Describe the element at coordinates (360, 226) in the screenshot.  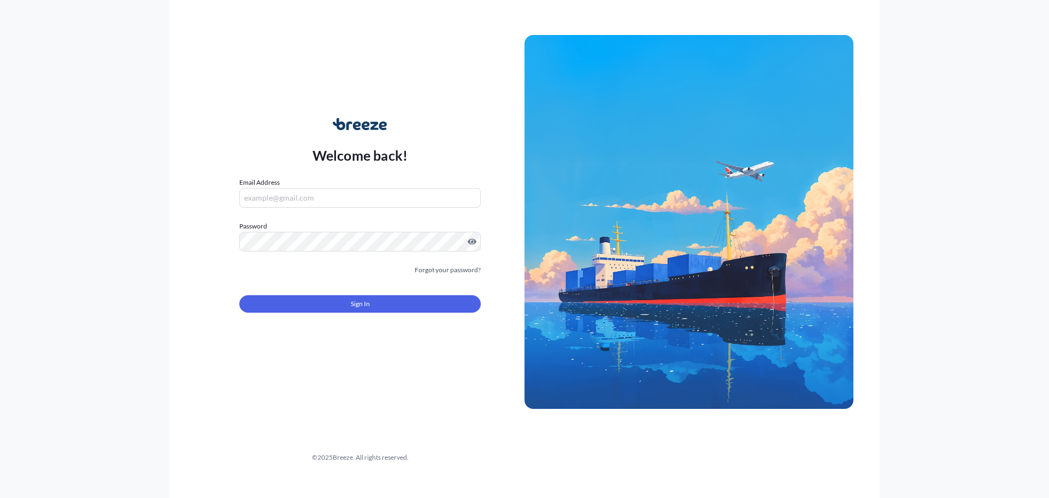
I see `label: Password` at that location.